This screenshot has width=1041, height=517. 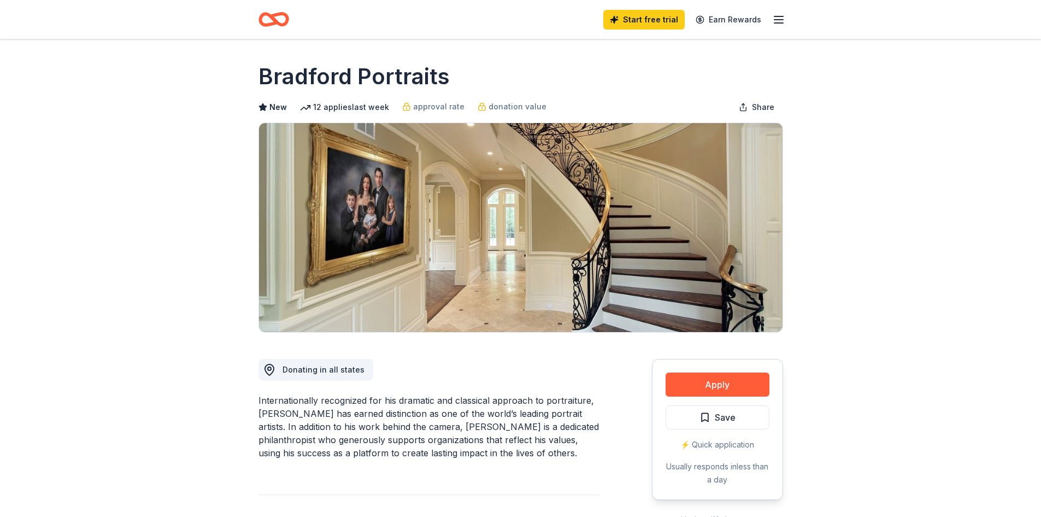 I want to click on div: 12 applies last week, so click(x=344, y=107).